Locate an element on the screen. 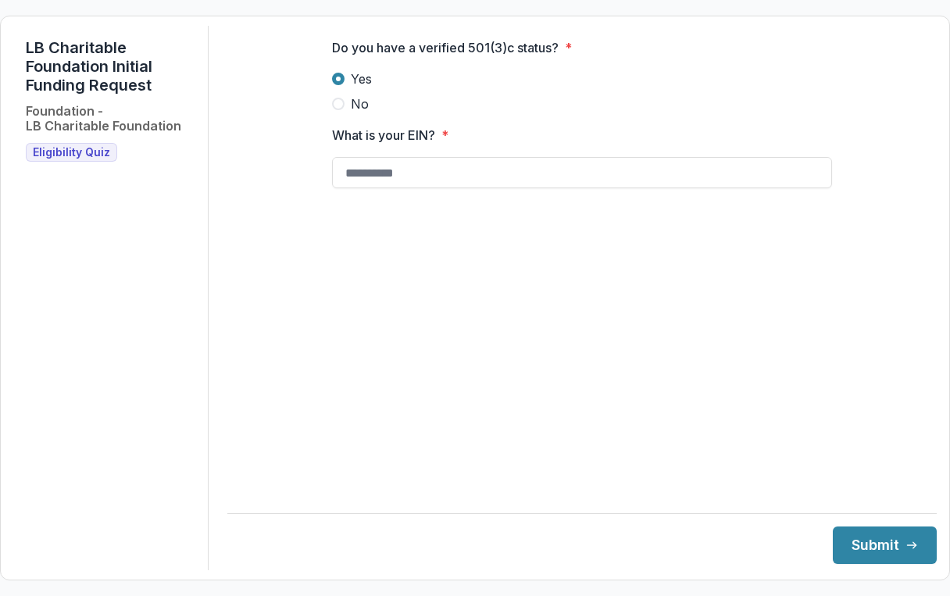 Image resolution: width=950 pixels, height=596 pixels. span: No is located at coordinates (359, 104).